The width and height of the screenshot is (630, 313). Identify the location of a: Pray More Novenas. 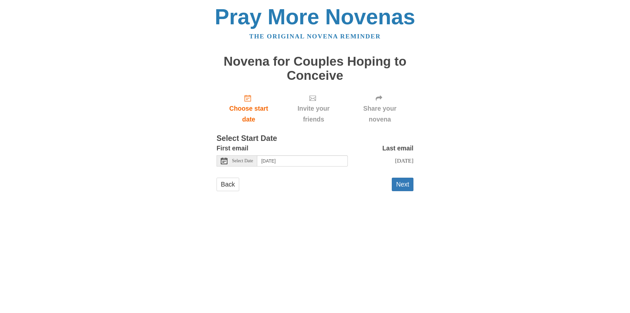
(315, 17).